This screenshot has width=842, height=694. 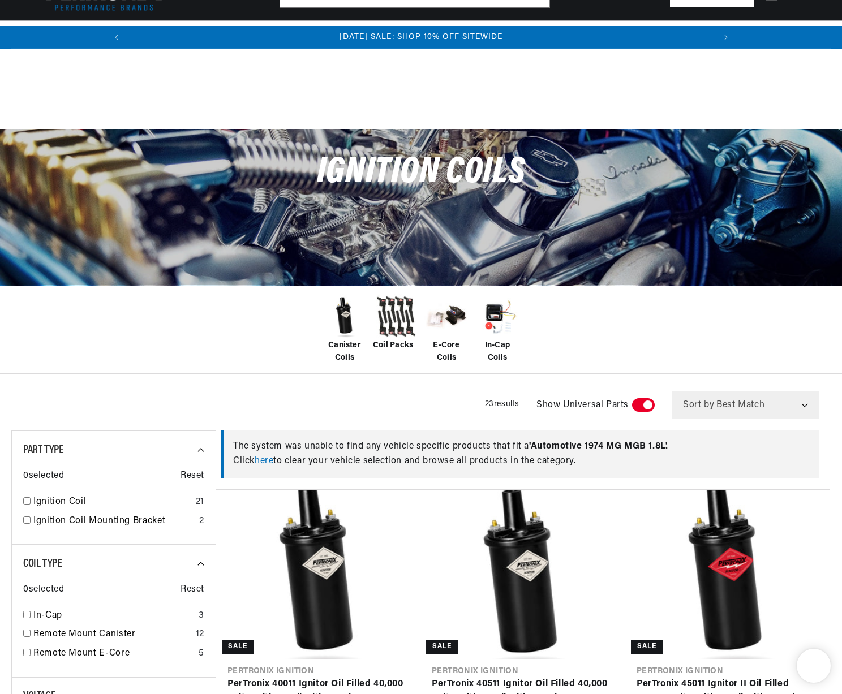 What do you see at coordinates (745, 405) in the screenshot?
I see `select: Sort by` at bounding box center [745, 405].